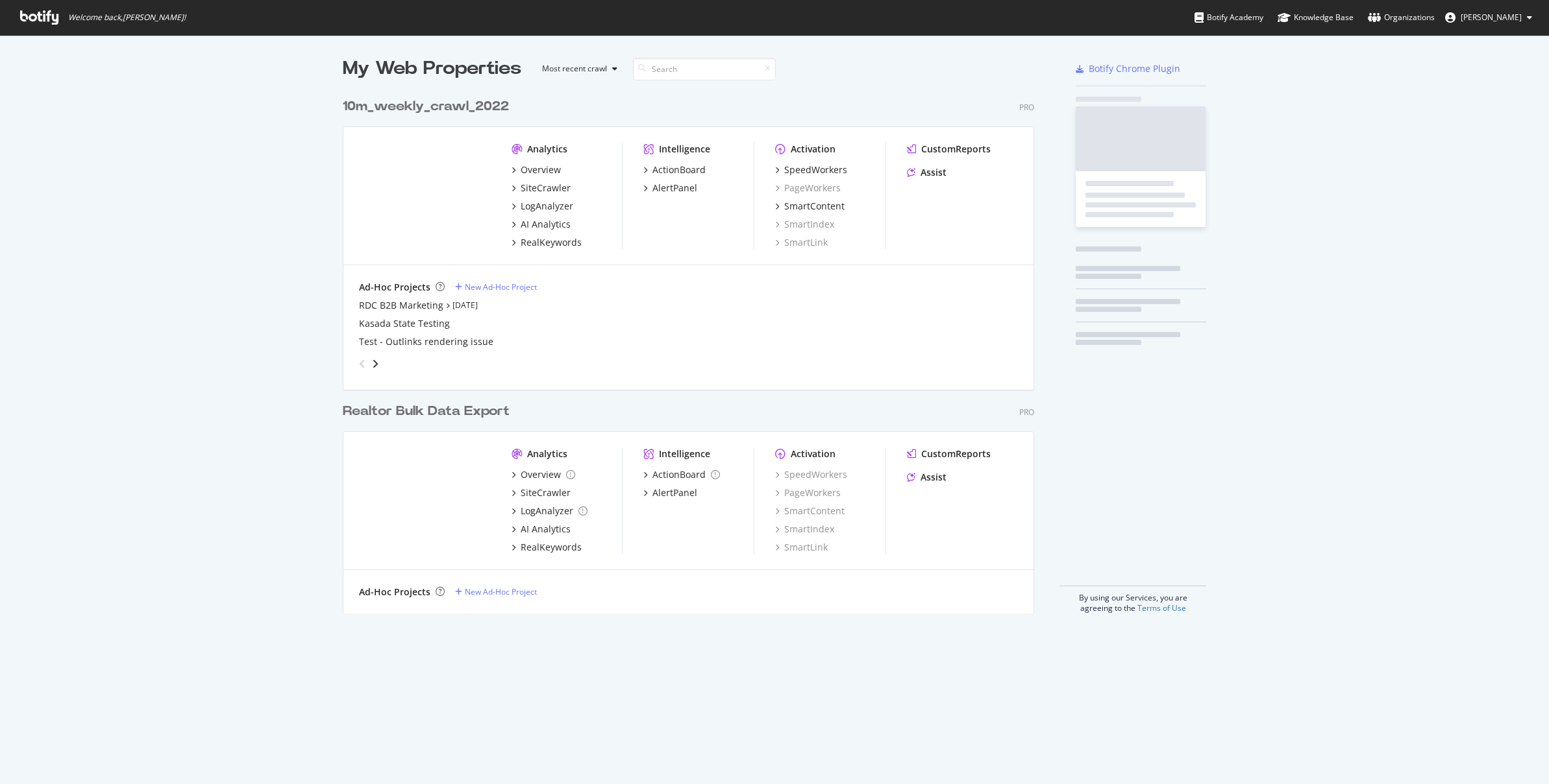 Image resolution: width=1549 pixels, height=784 pixels. What do you see at coordinates (704, 69) in the screenshot?
I see `input: Search` at bounding box center [704, 69].